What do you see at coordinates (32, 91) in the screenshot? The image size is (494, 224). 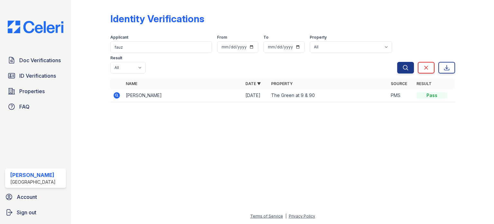 I see `span: Properties` at bounding box center [32, 91].